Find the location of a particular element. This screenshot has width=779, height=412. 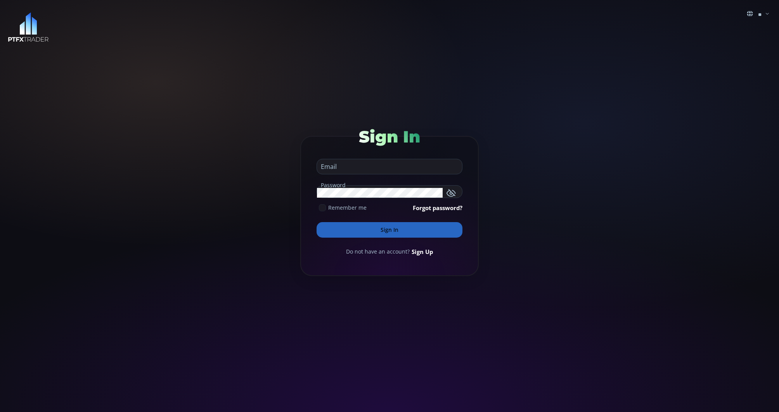

button: Sign In is located at coordinates (389, 230).